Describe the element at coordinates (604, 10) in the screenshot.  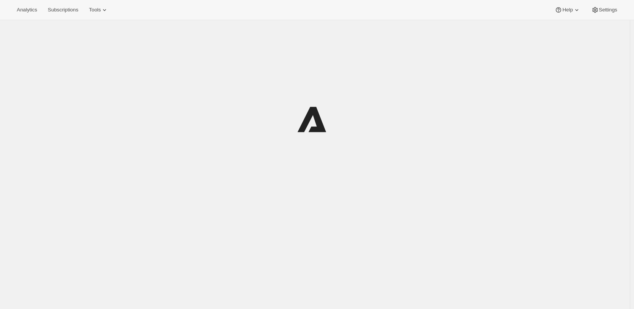
I see `button: Settings` at that location.